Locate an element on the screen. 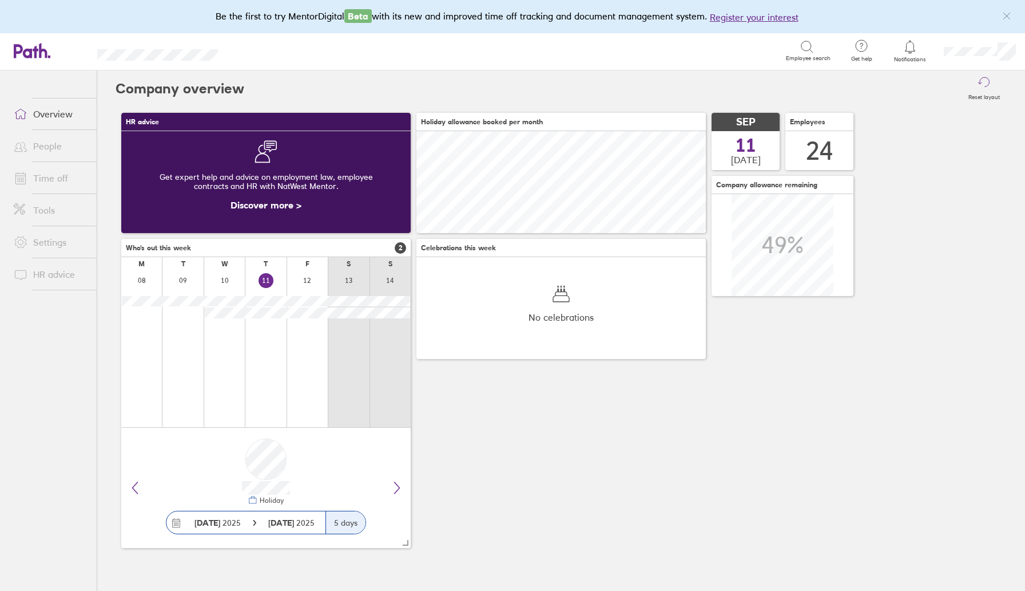 The height and width of the screenshot is (591, 1025). div: M is located at coordinates (141, 264).